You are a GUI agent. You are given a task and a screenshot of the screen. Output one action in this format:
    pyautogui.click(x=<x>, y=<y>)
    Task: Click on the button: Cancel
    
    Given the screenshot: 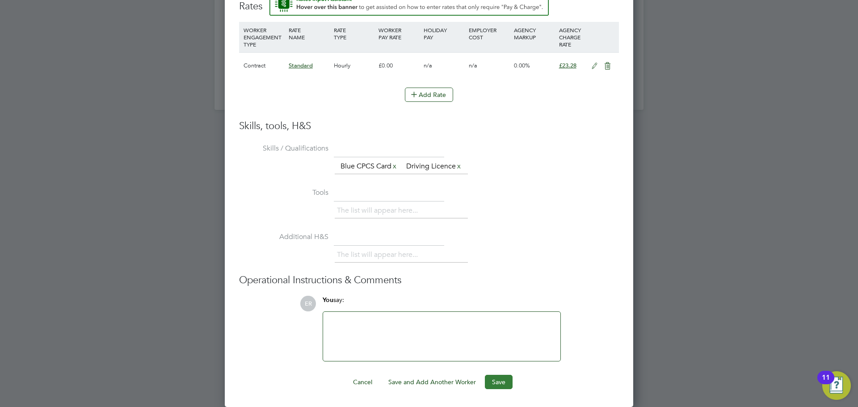 What is the action you would take?
    pyautogui.click(x=362, y=382)
    